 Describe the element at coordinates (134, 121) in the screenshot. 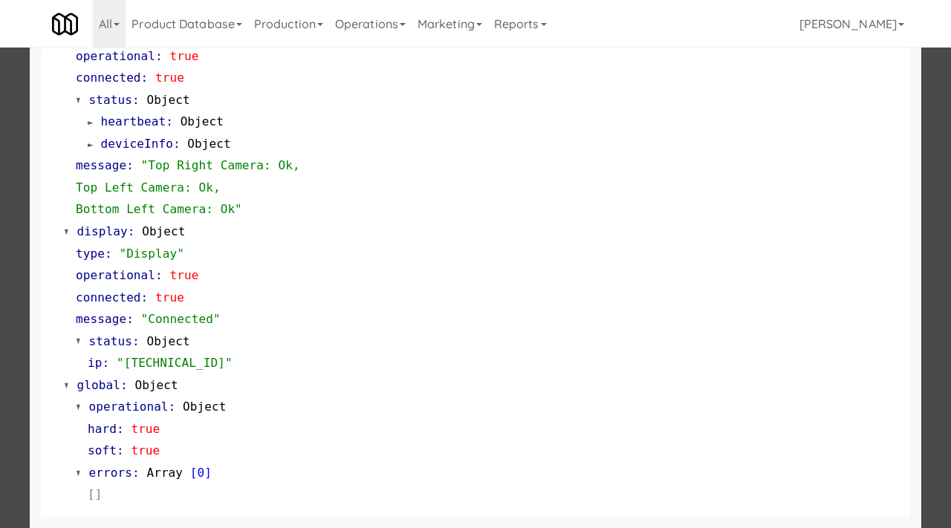

I see `span: heartbeat` at that location.